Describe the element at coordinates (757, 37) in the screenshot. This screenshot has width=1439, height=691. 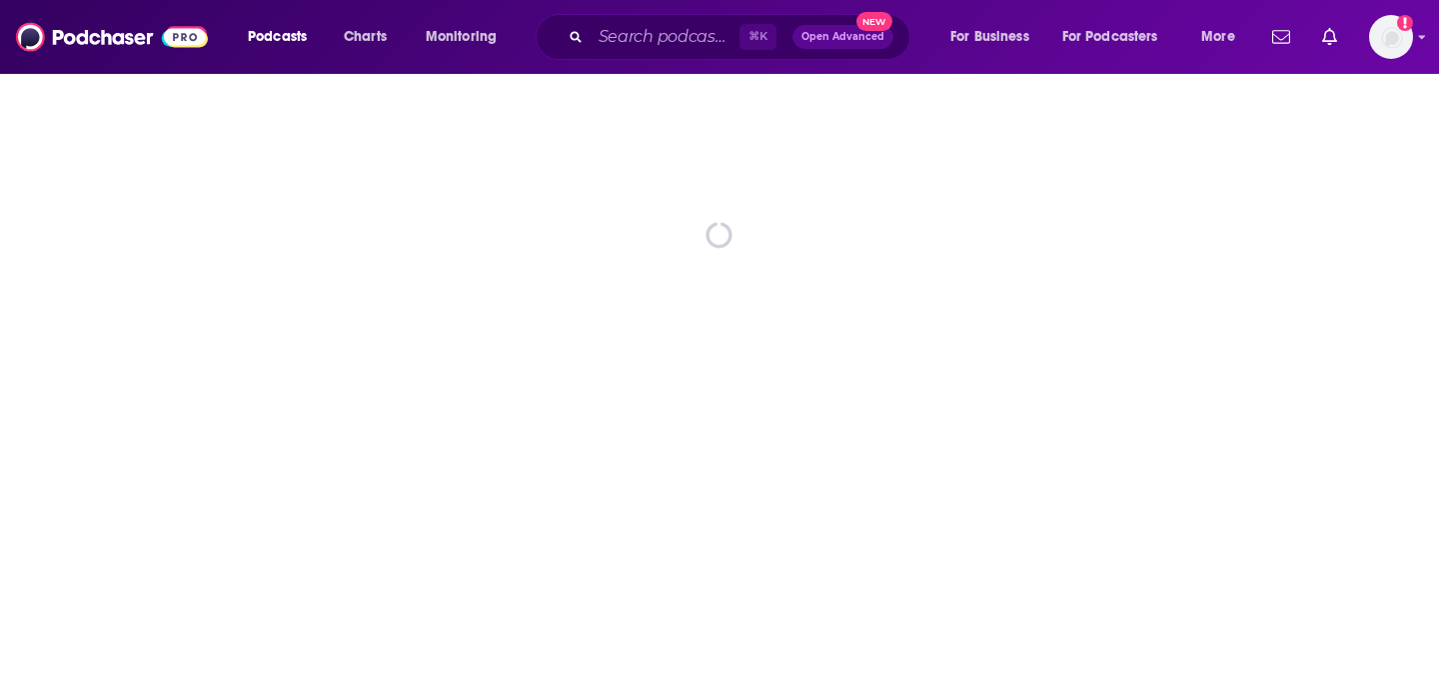
I see `span: ⌘ K` at that location.